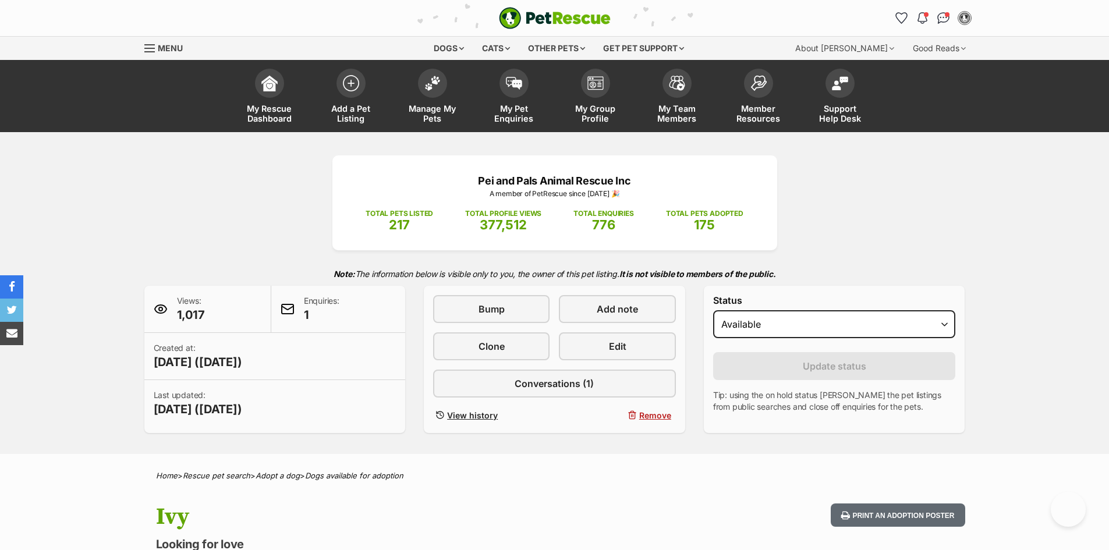 The height and width of the screenshot is (550, 1109). Describe the element at coordinates (168, 47) in the screenshot. I see `a: Menu` at that location.